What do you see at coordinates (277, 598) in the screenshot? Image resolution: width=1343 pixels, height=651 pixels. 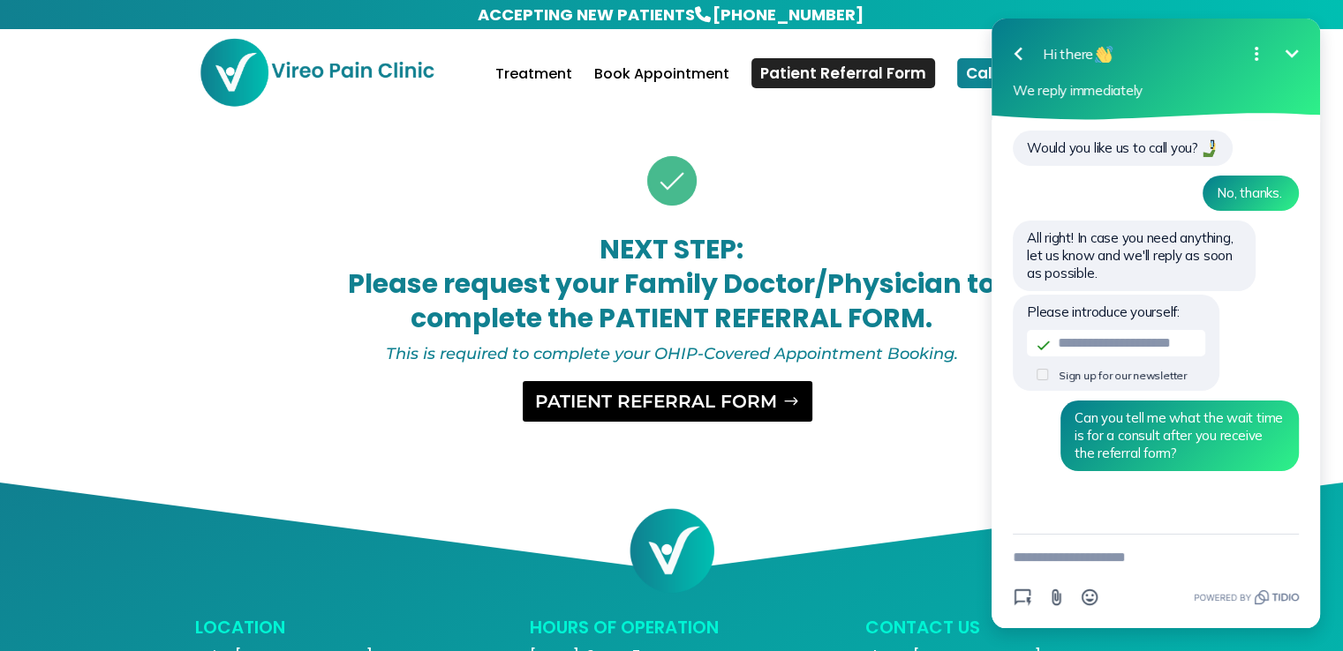 I see `a: Powered by Tidio.` at bounding box center [277, 598].